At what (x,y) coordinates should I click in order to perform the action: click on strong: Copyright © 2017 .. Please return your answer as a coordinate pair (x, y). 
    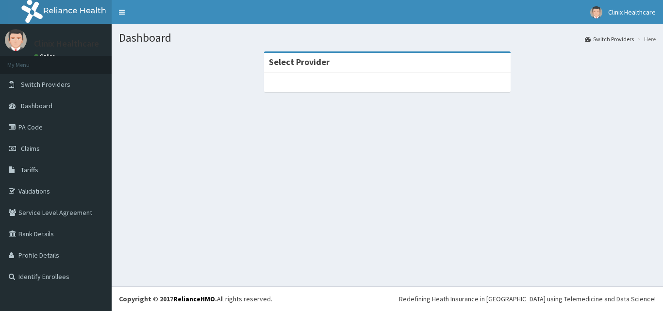
    Looking at the image, I should click on (168, 299).